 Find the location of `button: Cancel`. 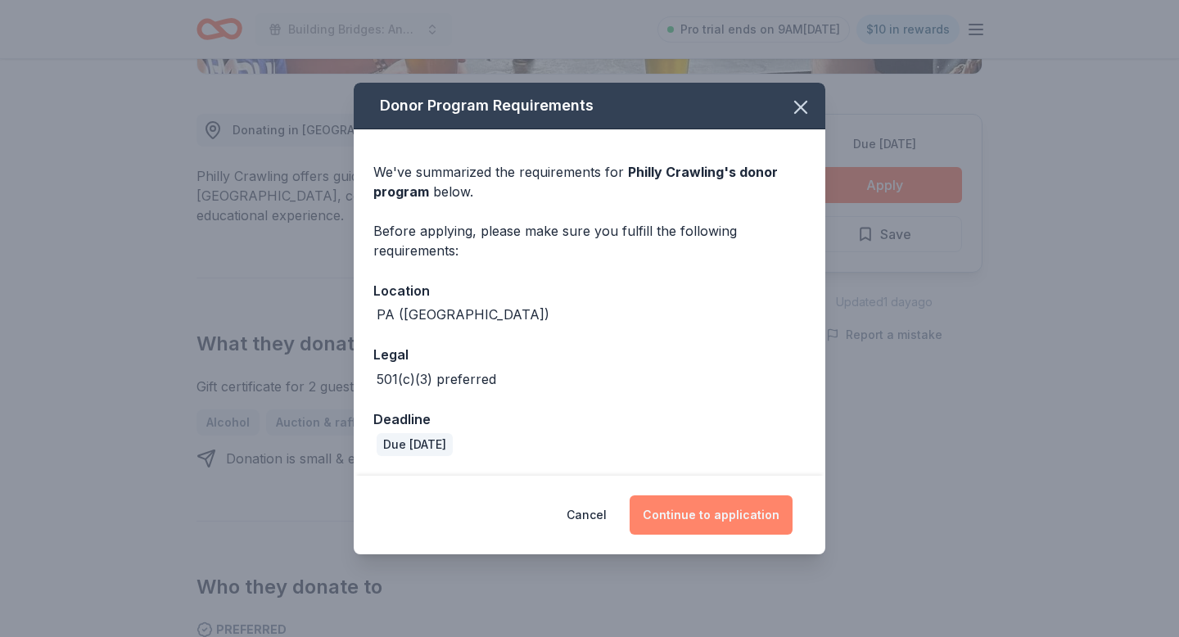

button: Cancel is located at coordinates (586, 515).